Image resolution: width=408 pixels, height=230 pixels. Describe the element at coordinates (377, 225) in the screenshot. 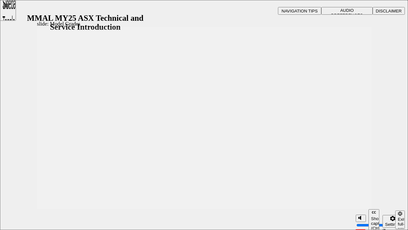

I see `input: volume` at that location.